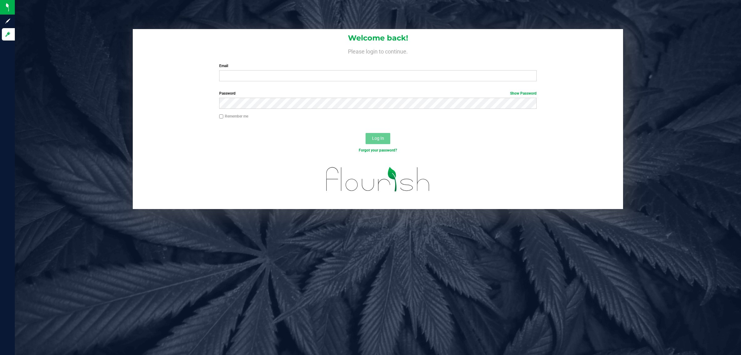 This screenshot has height=355, width=741. Describe the element at coordinates (8, 21) in the screenshot. I see `inline-svg: Sign up` at that location.